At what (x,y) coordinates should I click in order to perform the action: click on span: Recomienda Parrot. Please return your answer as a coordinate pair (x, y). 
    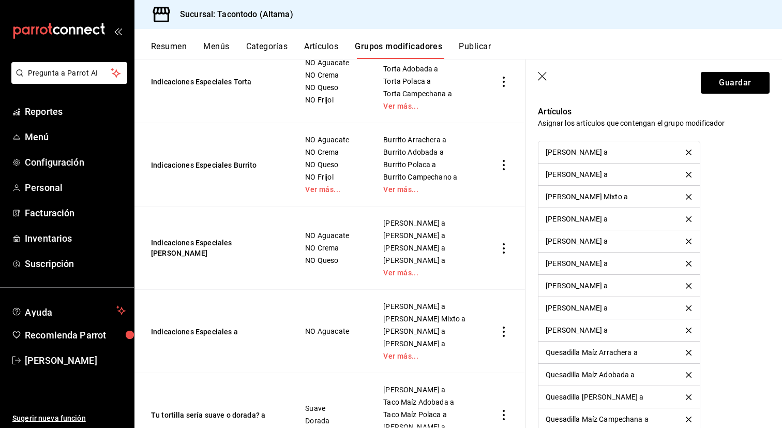
    Looking at the image, I should click on (75, 335).